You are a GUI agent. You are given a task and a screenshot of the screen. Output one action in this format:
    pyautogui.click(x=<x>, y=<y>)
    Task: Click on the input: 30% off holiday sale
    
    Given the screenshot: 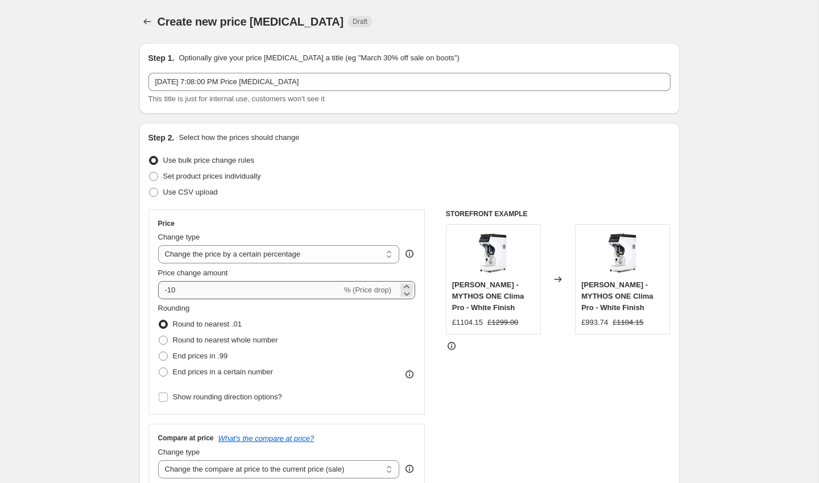 What is the action you would take?
    pyautogui.click(x=409, y=82)
    